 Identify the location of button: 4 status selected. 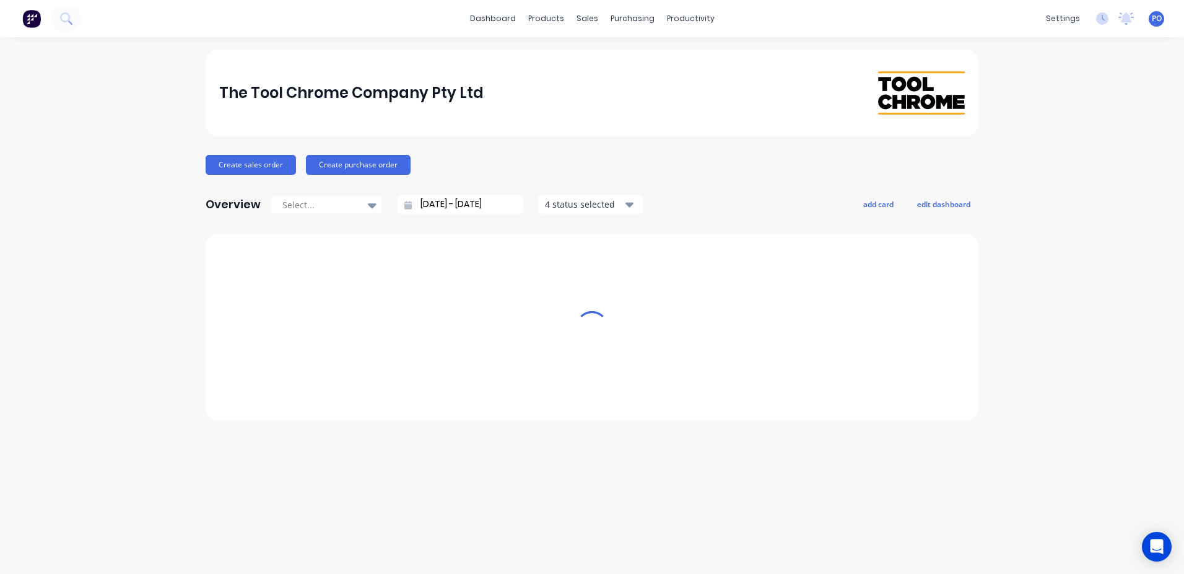
(591, 204).